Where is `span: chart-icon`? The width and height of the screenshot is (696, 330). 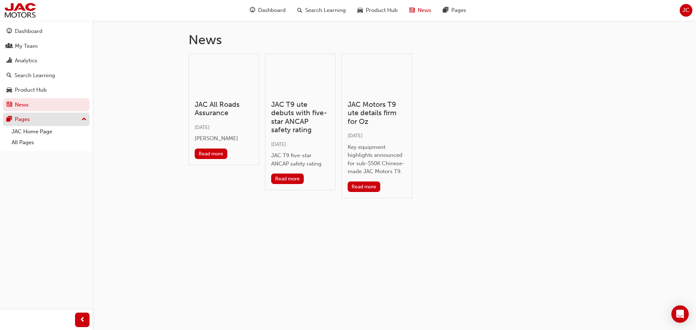
span: chart-icon is located at coordinates (9, 61).